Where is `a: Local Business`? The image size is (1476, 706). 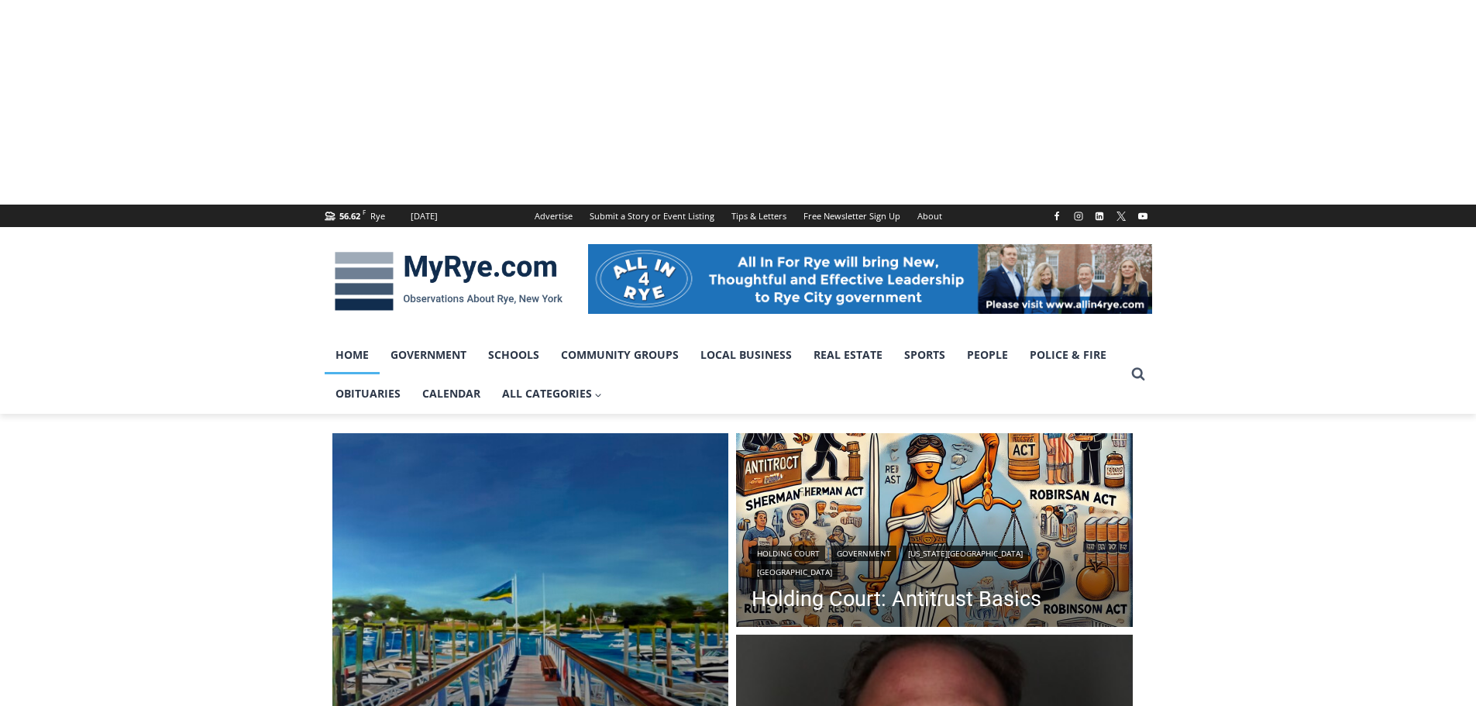
a: Local Business is located at coordinates (746, 355).